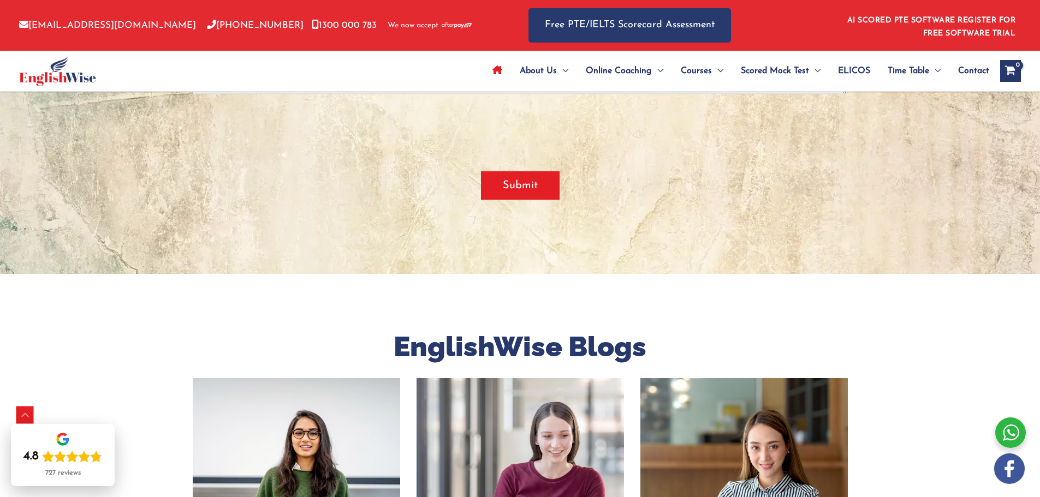 The image size is (1040, 497). What do you see at coordinates (629, 25) in the screenshot?
I see `a: Free PTE/IELTS Scorecard Assessment` at bounding box center [629, 25].